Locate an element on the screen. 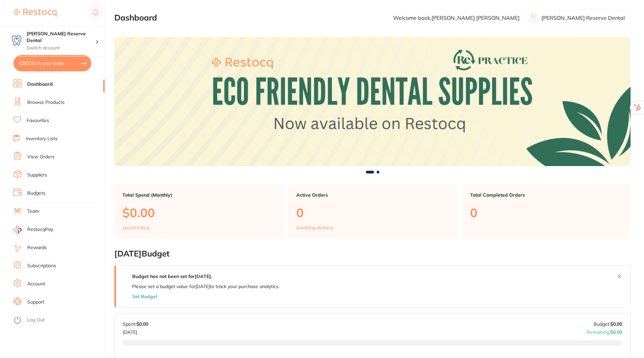  p: Total Completed Orders is located at coordinates (547, 195).